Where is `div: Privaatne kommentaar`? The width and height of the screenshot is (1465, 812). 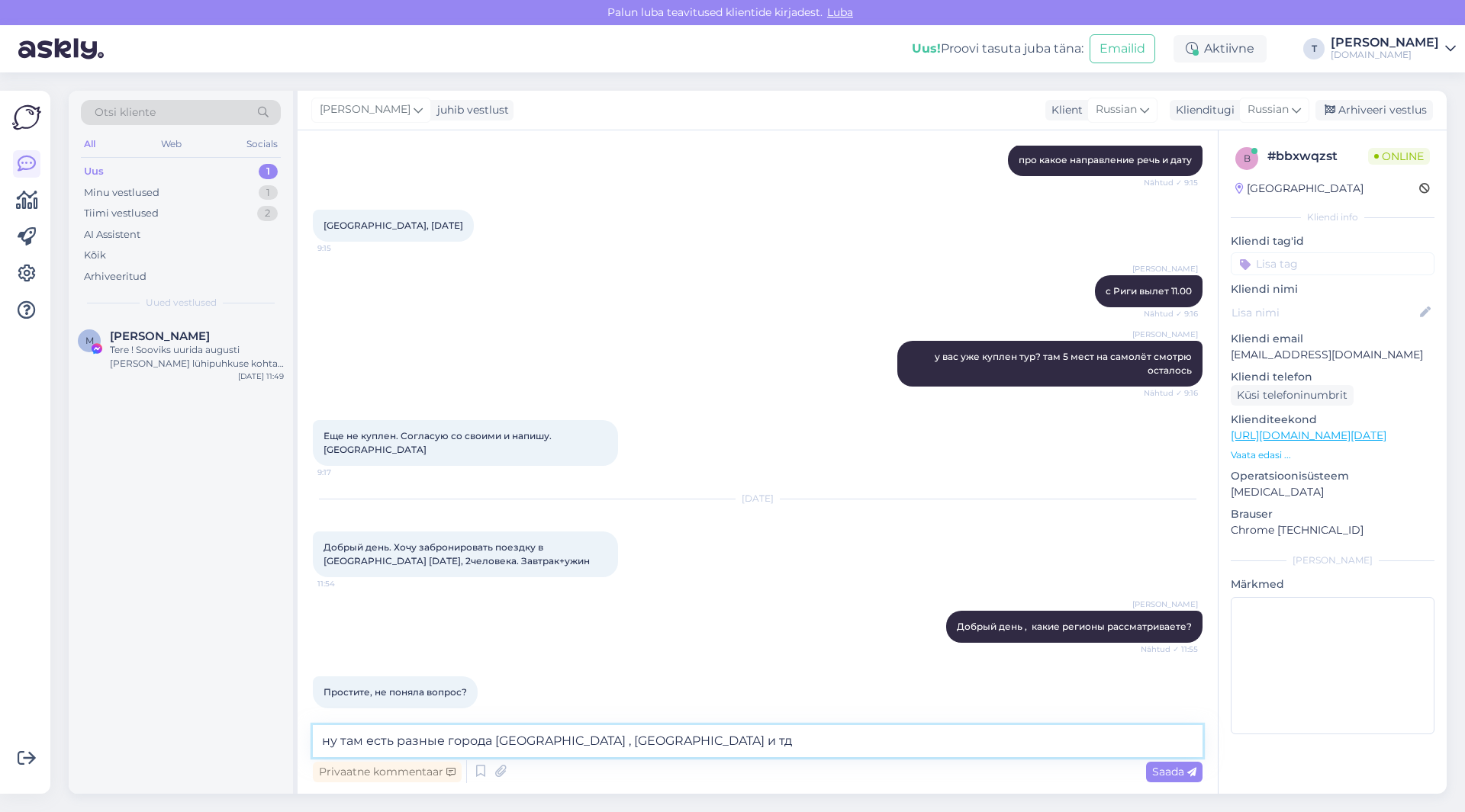
div: Privaatne kommentaar is located at coordinates (386, 772).